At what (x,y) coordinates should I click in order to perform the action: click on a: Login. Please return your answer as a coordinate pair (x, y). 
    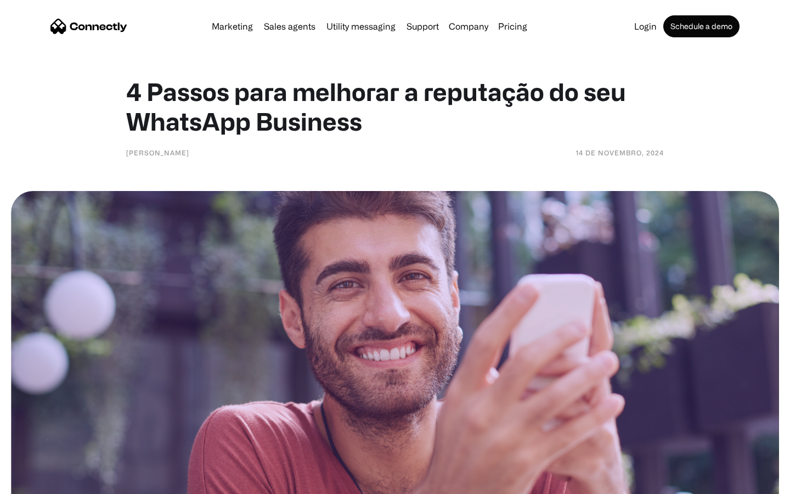
    Looking at the image, I should click on (645, 26).